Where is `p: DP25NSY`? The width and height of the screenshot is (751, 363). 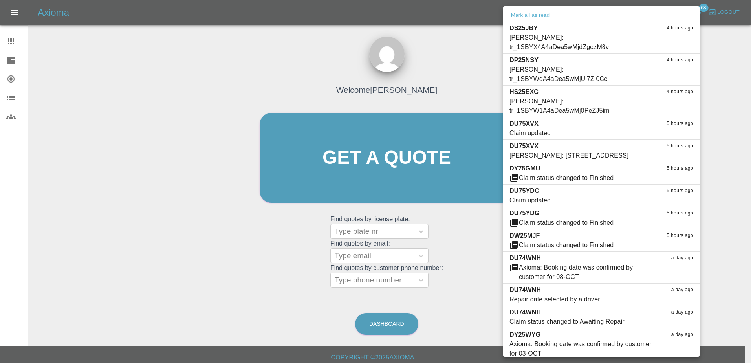 p: DP25NSY is located at coordinates (524, 60).